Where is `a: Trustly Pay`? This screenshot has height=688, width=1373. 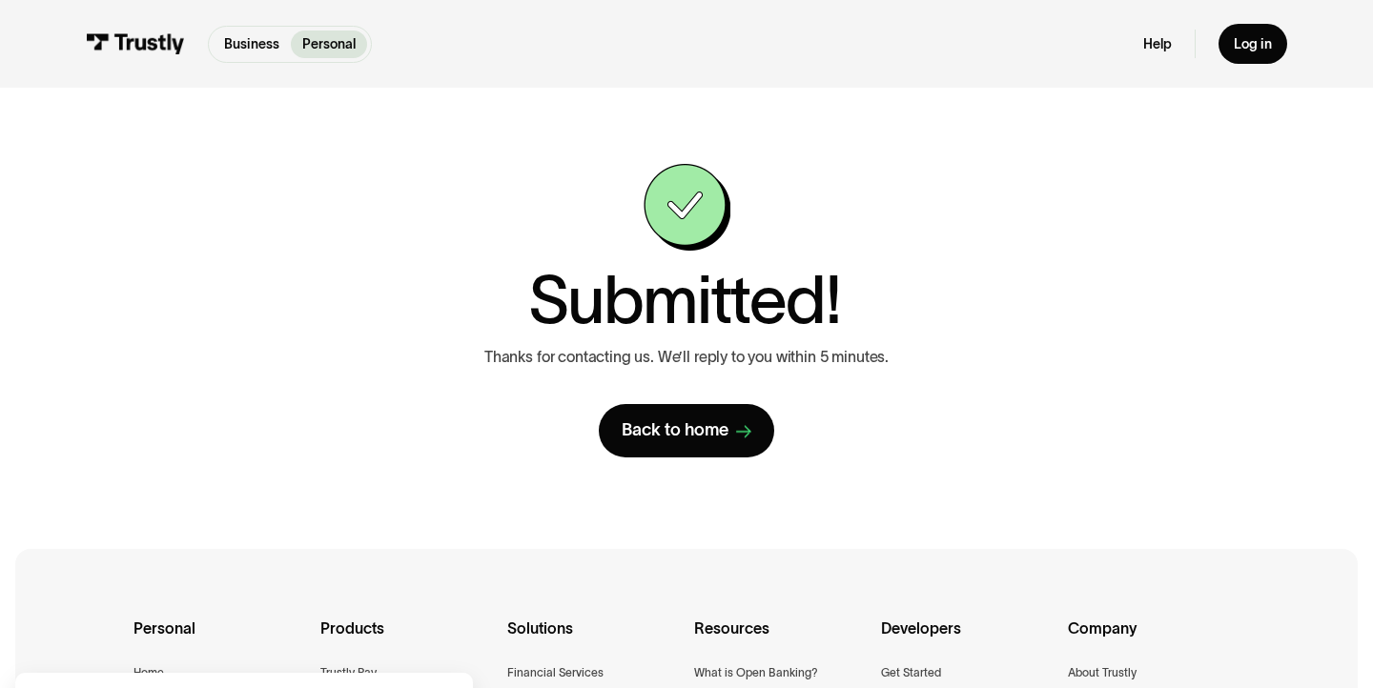 a: Trustly Pay is located at coordinates (348, 673).